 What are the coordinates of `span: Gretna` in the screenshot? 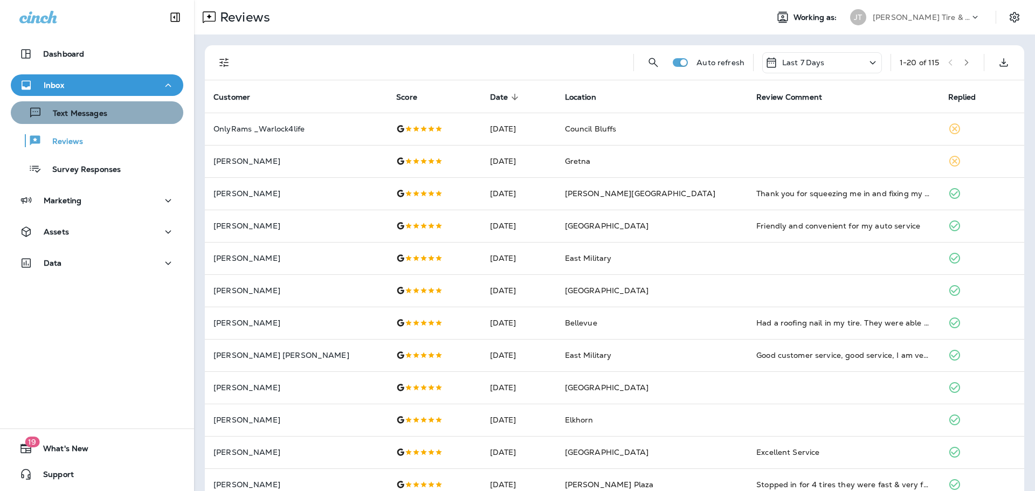 It's located at (578, 161).